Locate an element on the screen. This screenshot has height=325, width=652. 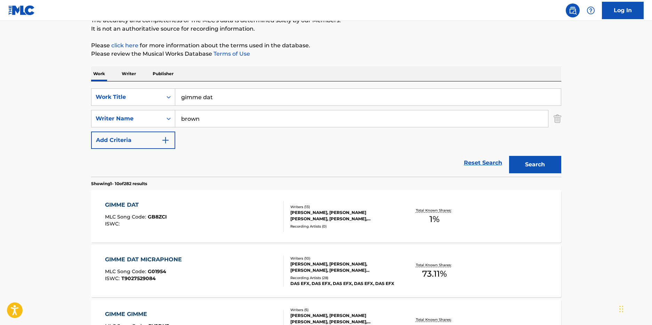
img: help is located at coordinates (591, 10).